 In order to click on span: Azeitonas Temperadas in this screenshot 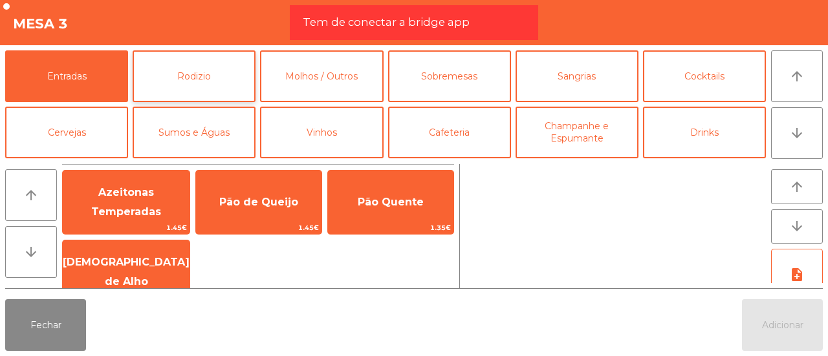, I will do `click(126, 202)`.